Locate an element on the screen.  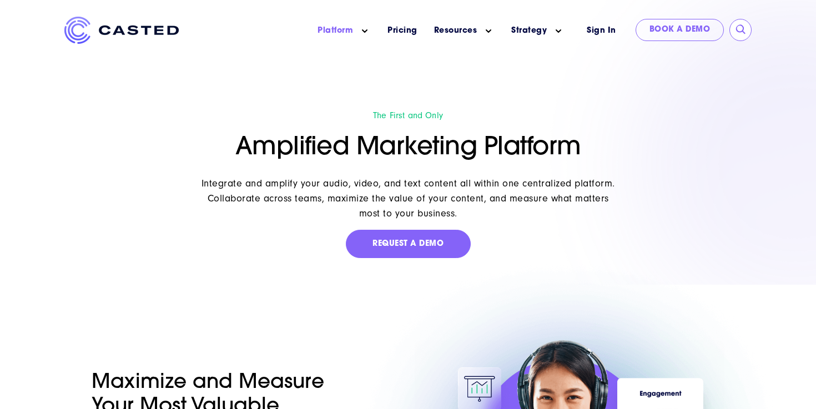
a: Pricing is located at coordinates (402, 31).